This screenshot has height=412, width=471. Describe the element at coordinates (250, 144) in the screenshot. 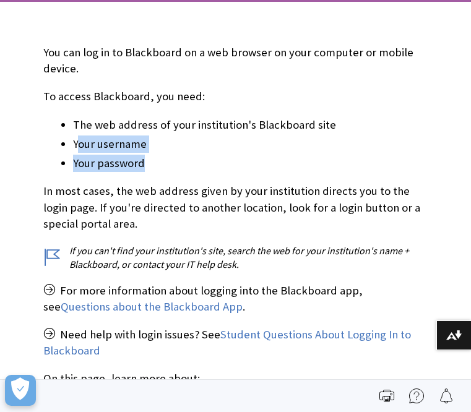

I see `li: Your username` at that location.